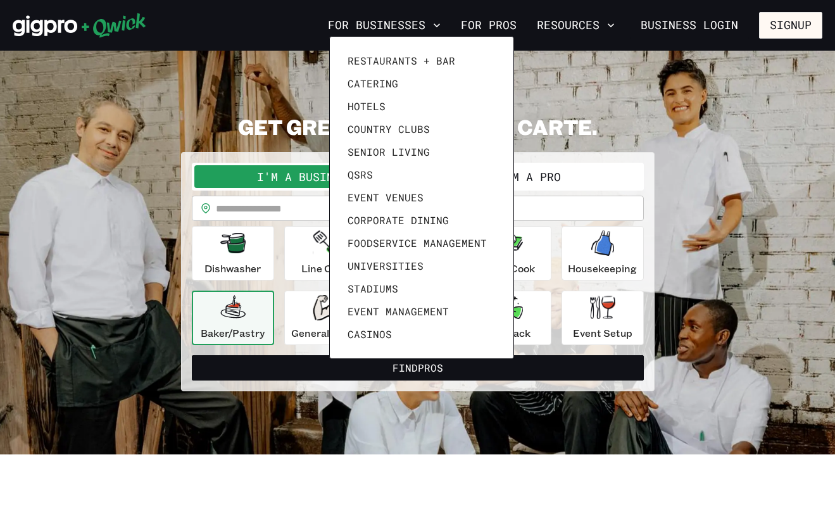  I want to click on span: Casinos, so click(370, 334).